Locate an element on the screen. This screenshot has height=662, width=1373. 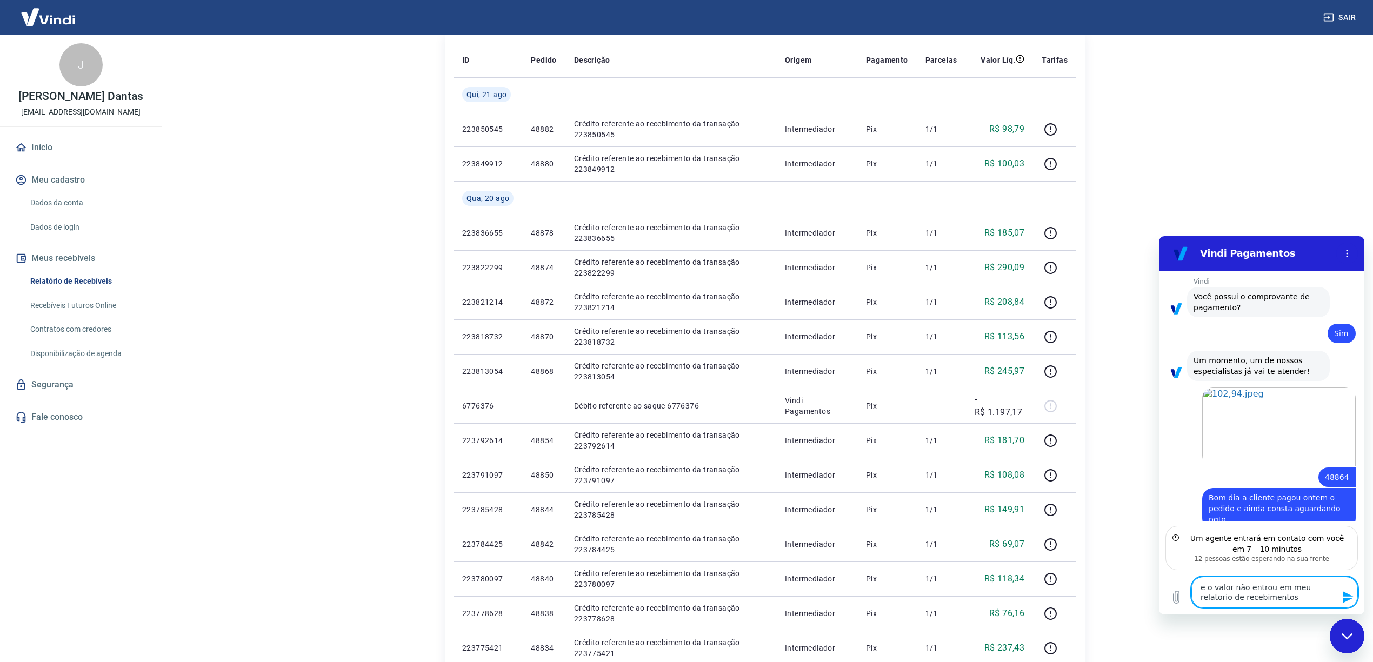
p: R$ 149,91 is located at coordinates (1004, 510).